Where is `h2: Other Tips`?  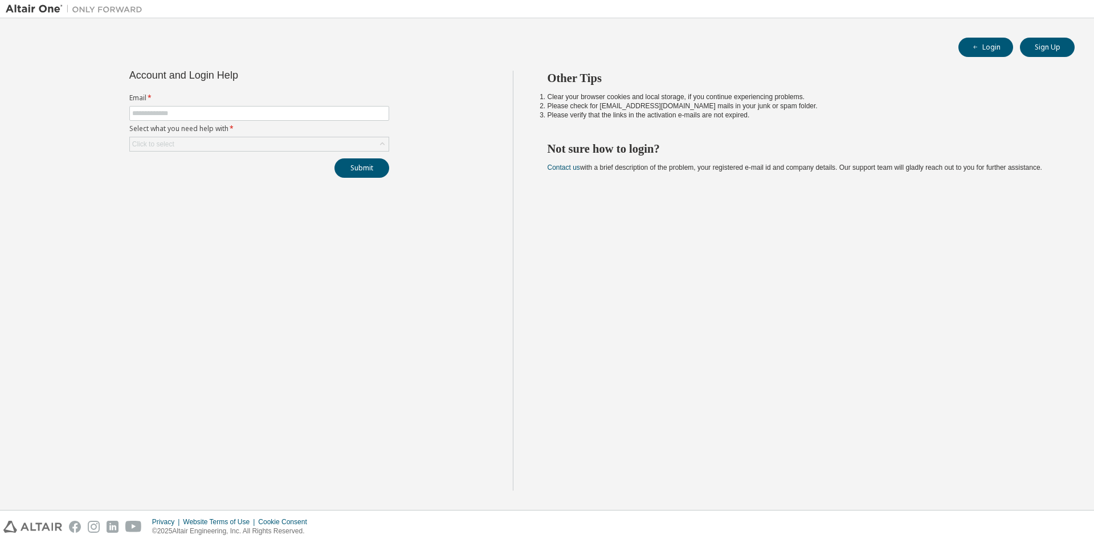
h2: Other Tips is located at coordinates (801, 78).